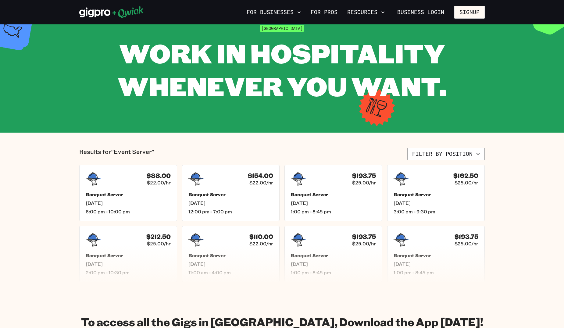  I want to click on h4: $88.00, so click(159, 176).